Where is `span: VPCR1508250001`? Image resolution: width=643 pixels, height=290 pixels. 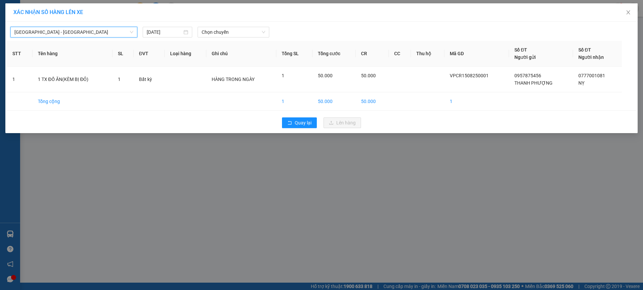 span: VPCR1508250001 is located at coordinates (469, 76).